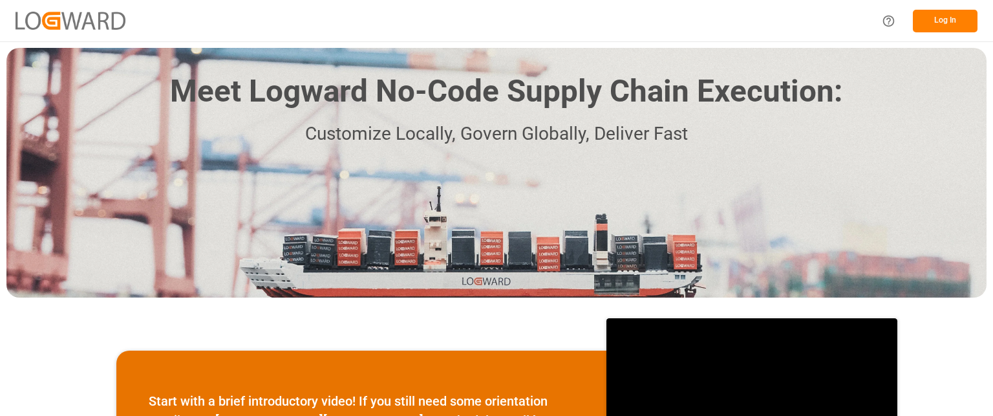  What do you see at coordinates (496, 134) in the screenshot?
I see `p: Customize Locally, Govern Globally, Deliver Fast` at bounding box center [496, 134].